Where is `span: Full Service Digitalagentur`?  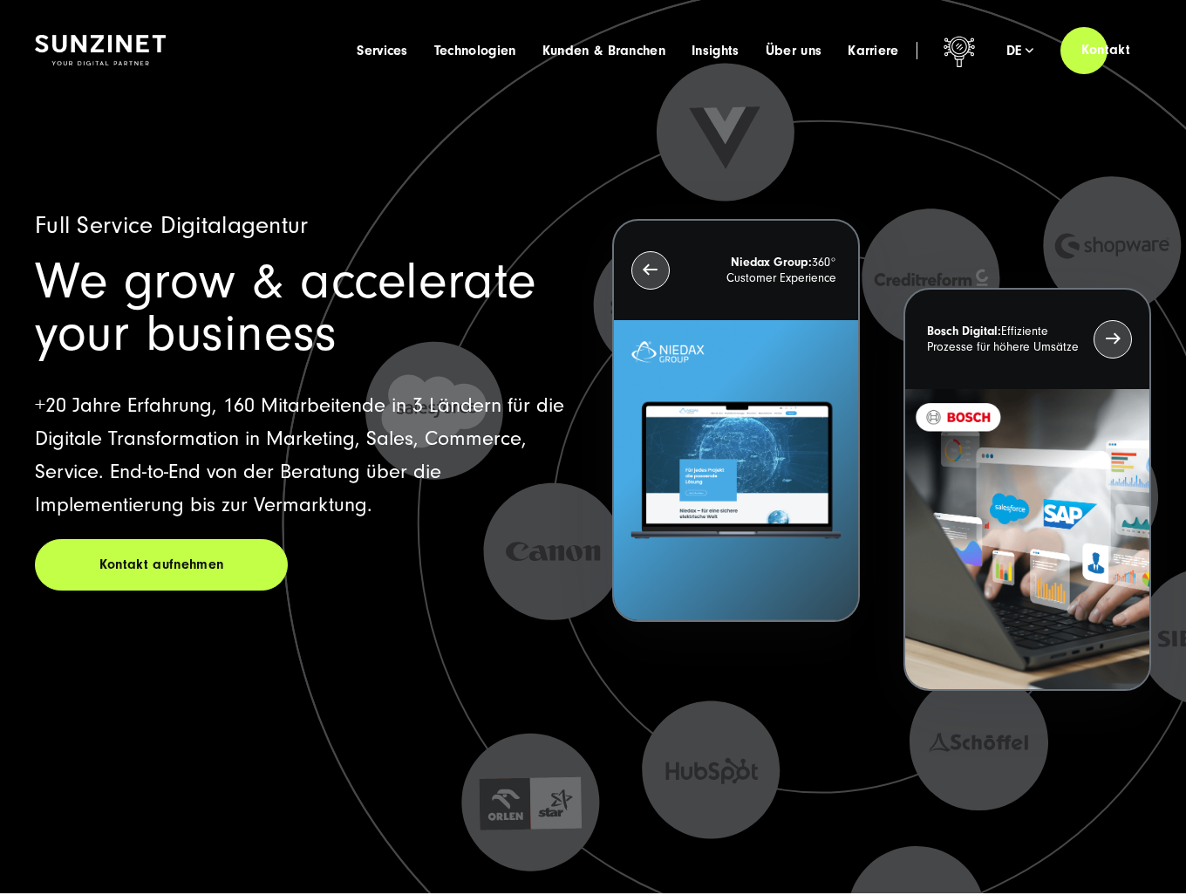
span: Full Service Digitalagentur is located at coordinates (172, 225).